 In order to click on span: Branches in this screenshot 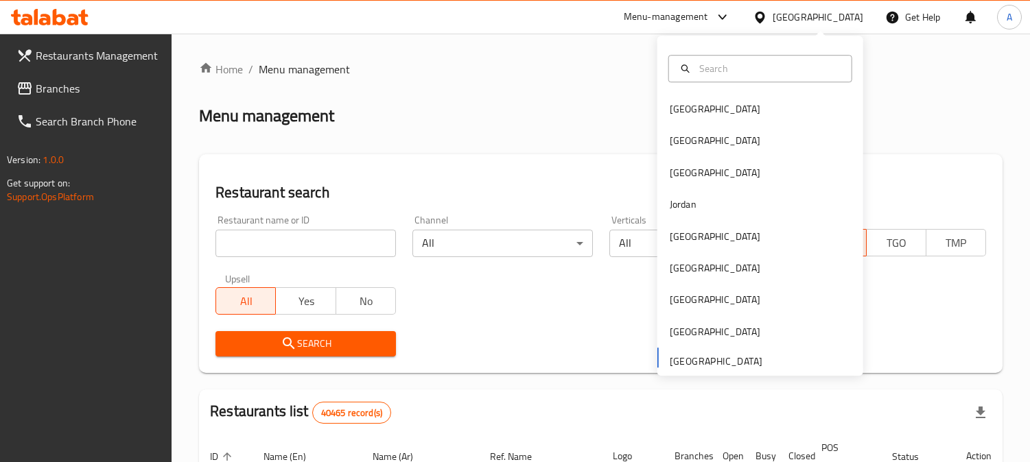, I will do `click(98, 89)`.